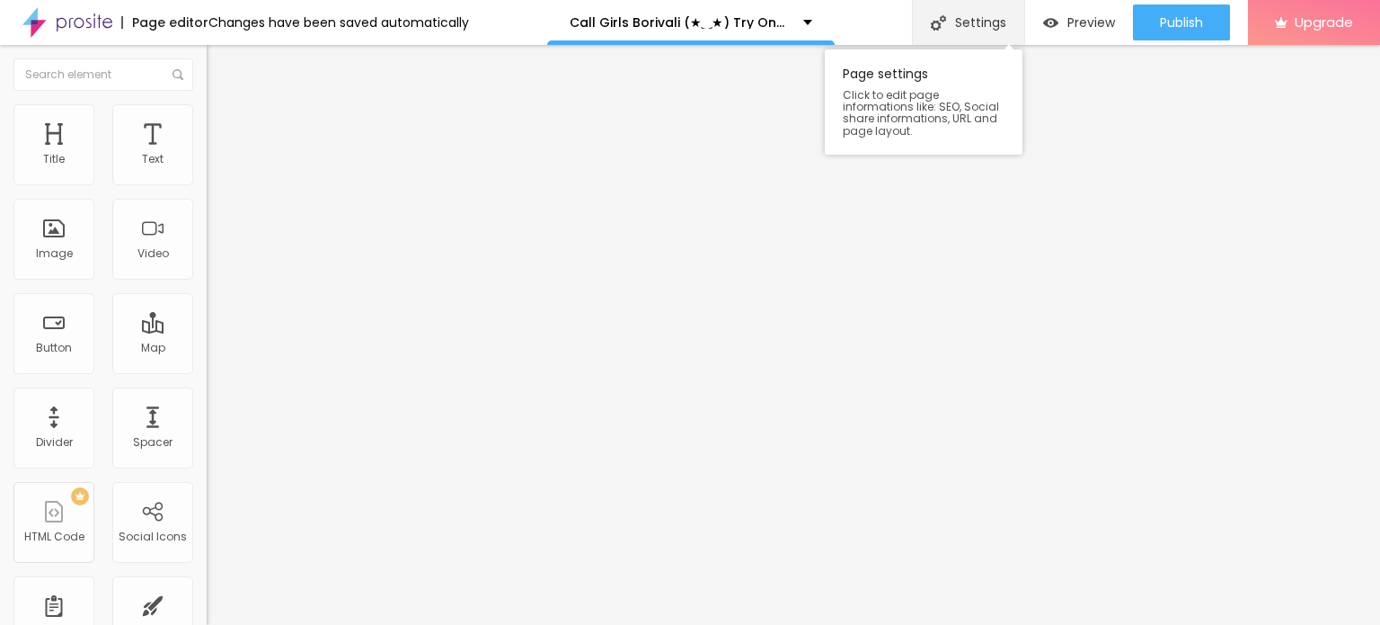 Image resolution: width=1380 pixels, height=625 pixels. What do you see at coordinates (1051, 22) in the screenshot?
I see `img: view-1.svg` at bounding box center [1051, 22].